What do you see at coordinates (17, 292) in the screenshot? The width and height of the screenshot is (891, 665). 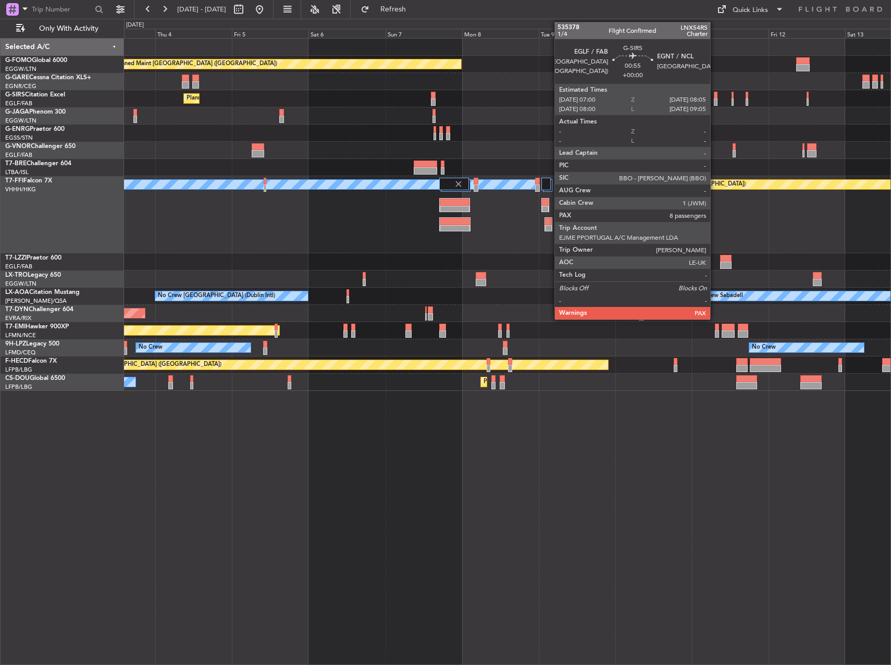 I see `span: LX-AOA` at bounding box center [17, 292].